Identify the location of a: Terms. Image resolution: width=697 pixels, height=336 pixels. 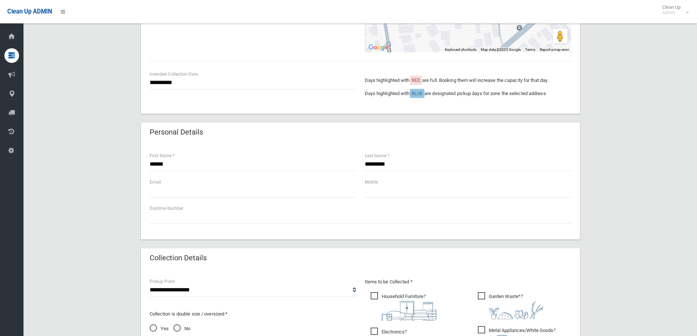
(530, 49).